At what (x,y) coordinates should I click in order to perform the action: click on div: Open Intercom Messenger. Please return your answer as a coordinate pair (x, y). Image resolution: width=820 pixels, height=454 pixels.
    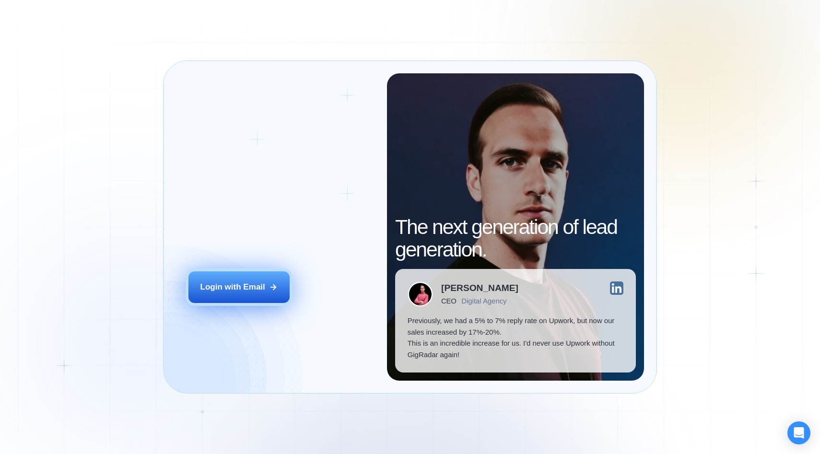
    Looking at the image, I should click on (799, 433).